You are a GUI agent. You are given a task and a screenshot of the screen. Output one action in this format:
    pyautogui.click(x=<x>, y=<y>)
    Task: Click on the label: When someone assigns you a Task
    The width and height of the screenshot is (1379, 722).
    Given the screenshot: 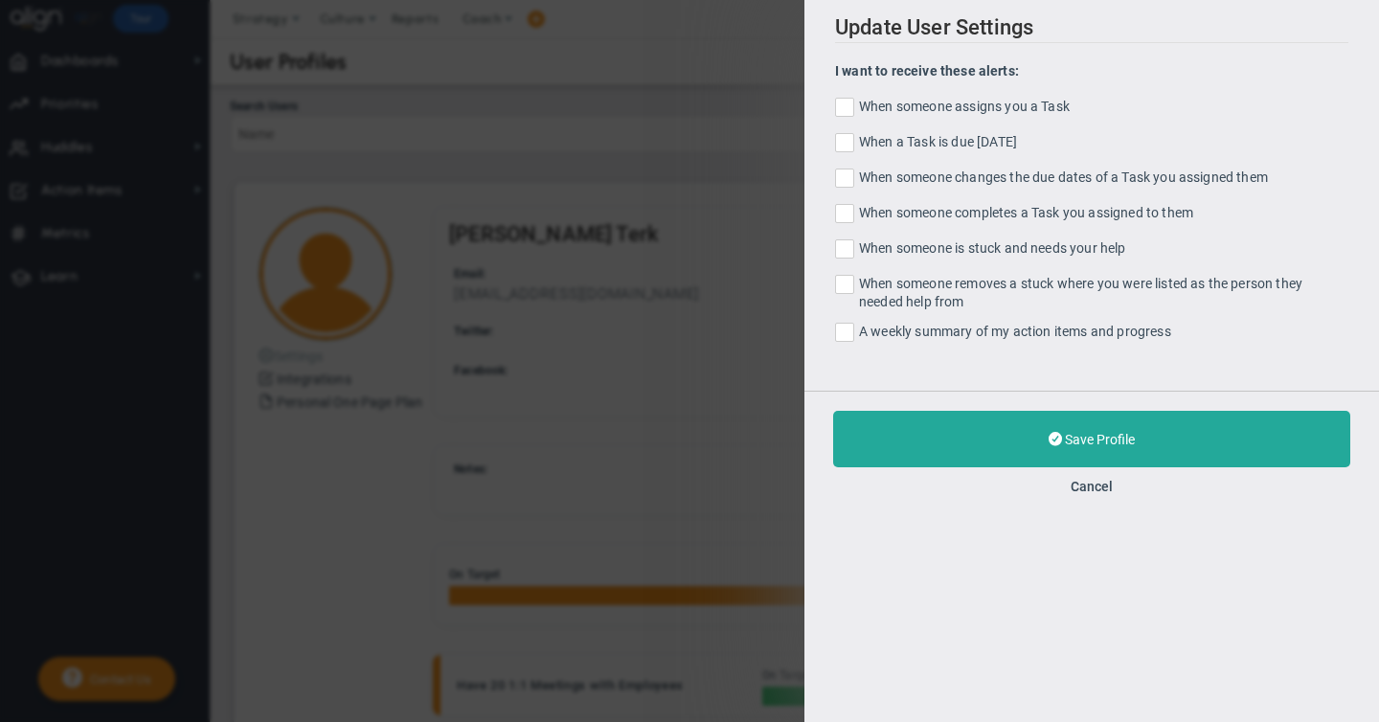 What is the action you would take?
    pyautogui.click(x=1092, y=109)
    